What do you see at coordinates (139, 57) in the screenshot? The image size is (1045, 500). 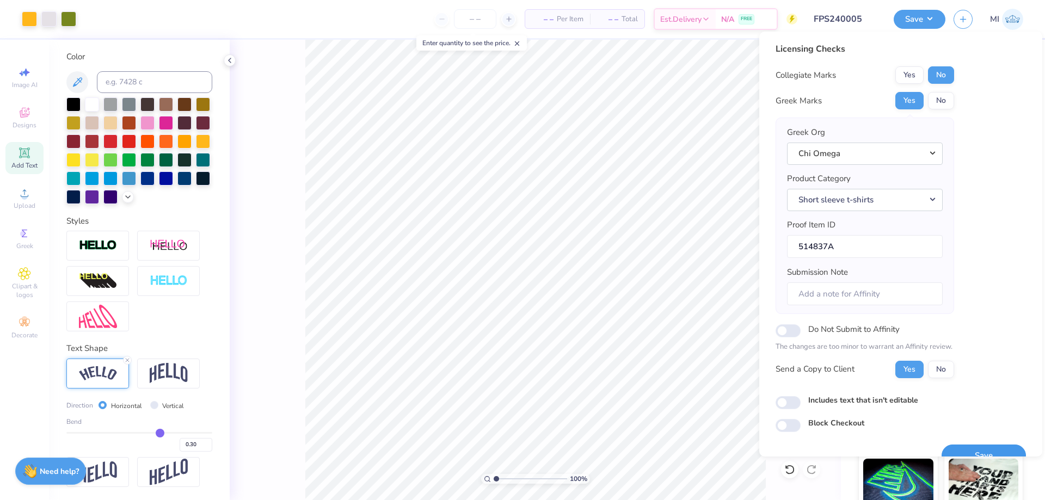 I see `div: Color` at bounding box center [139, 57].